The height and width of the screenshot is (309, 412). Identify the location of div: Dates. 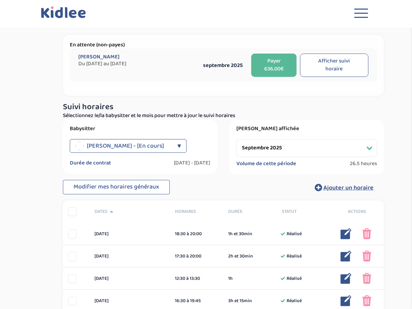
(130, 212).